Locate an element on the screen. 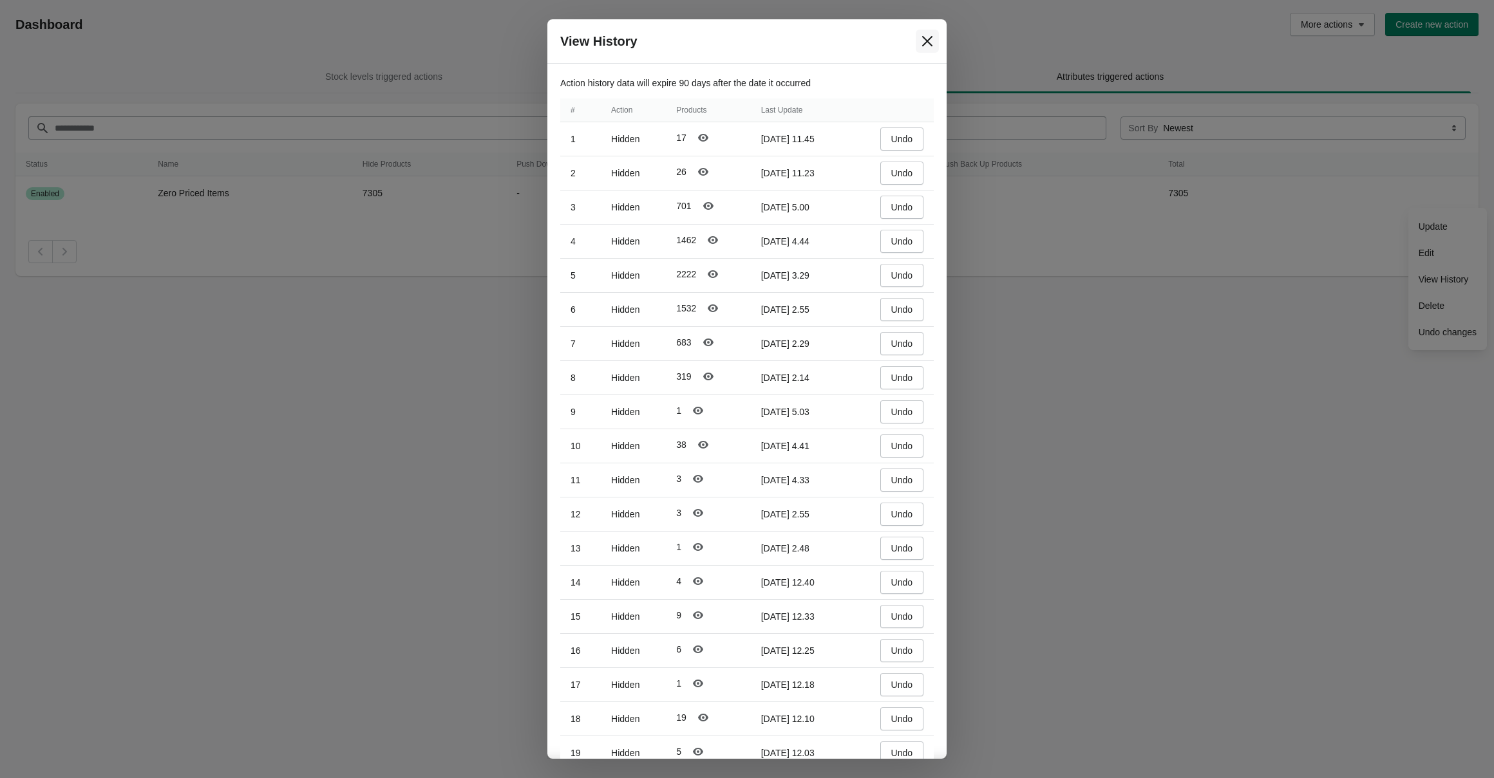  td: 13 is located at coordinates (580, 549).